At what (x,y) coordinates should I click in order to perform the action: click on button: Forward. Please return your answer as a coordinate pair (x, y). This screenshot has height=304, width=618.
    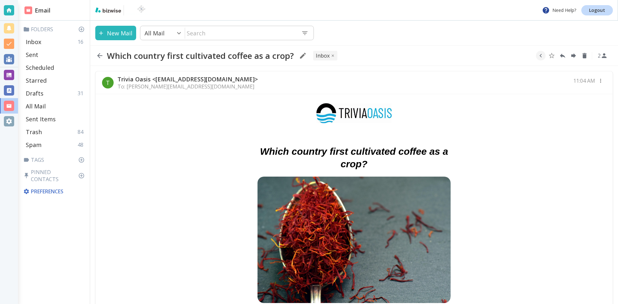
    Looking at the image, I should click on (574, 56).